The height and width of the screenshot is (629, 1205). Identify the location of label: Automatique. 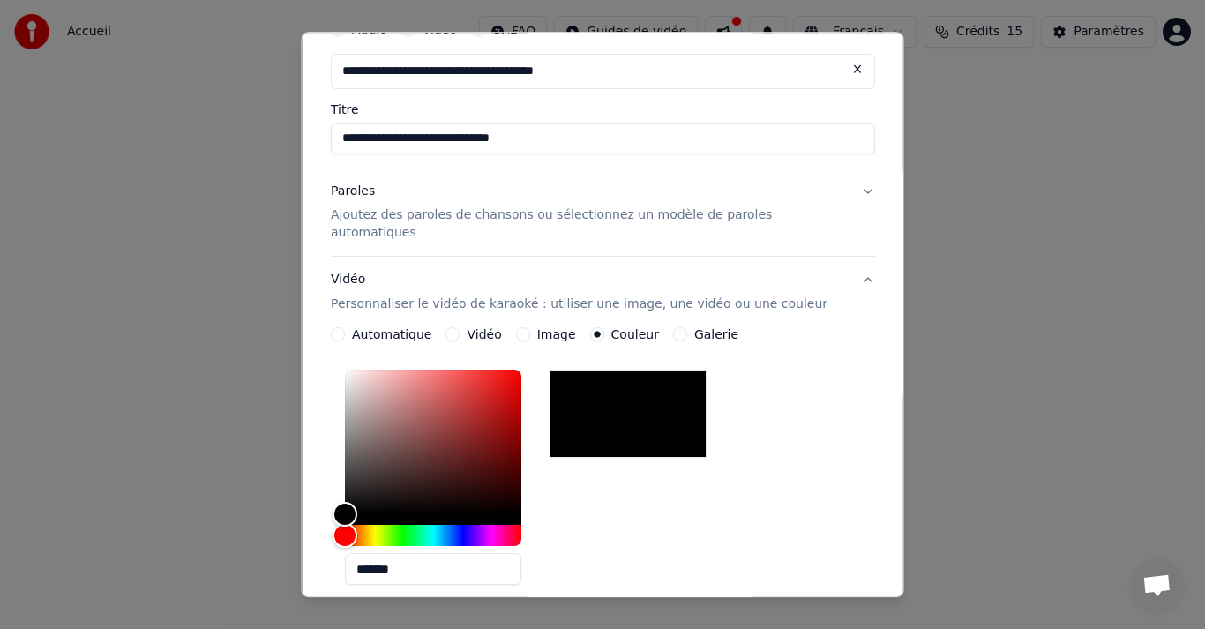
(392, 335).